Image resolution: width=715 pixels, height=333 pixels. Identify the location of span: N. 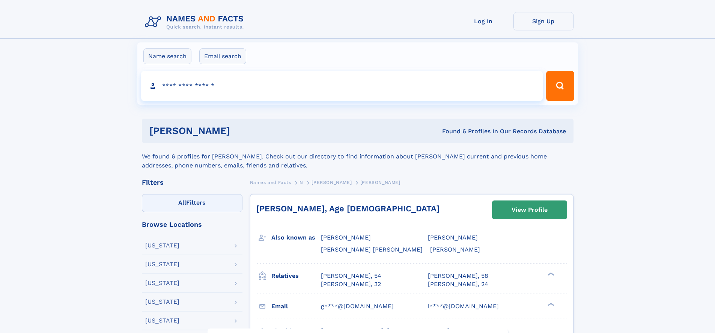
(301, 182).